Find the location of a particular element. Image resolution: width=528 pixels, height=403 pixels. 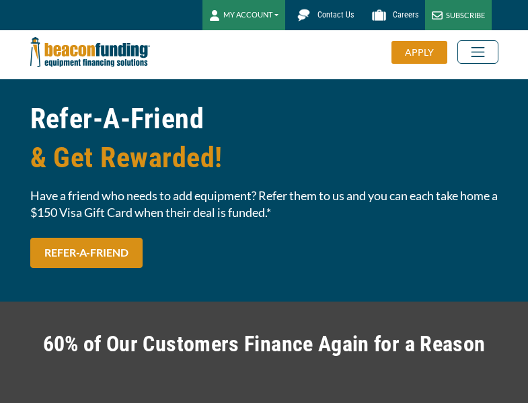

img: Beacon Funding Careers is located at coordinates (378, 15).